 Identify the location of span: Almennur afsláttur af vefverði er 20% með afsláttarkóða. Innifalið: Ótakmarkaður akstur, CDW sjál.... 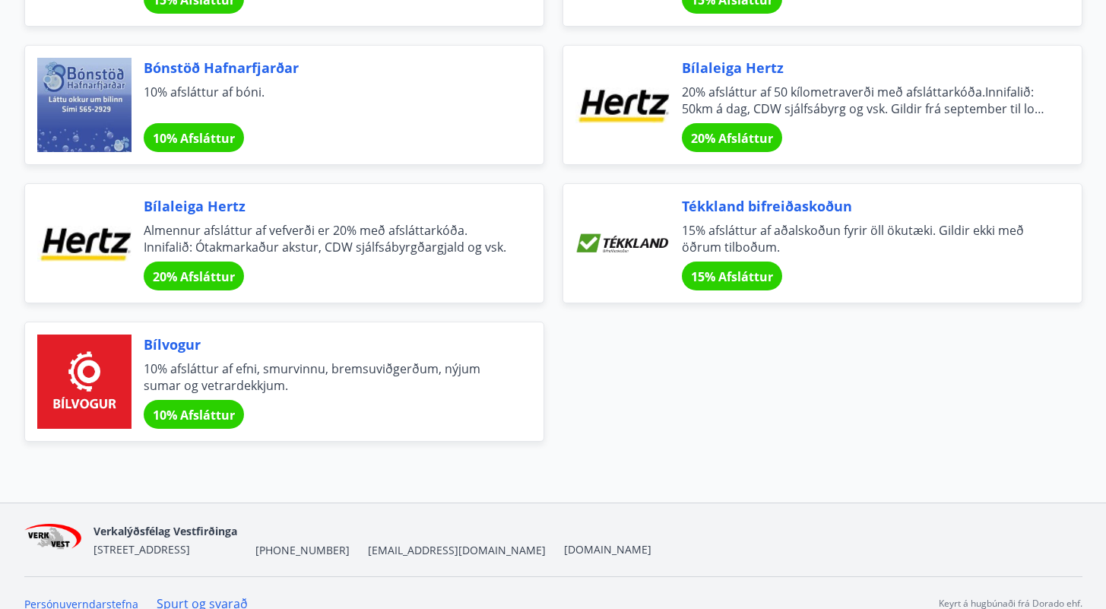
(325, 239).